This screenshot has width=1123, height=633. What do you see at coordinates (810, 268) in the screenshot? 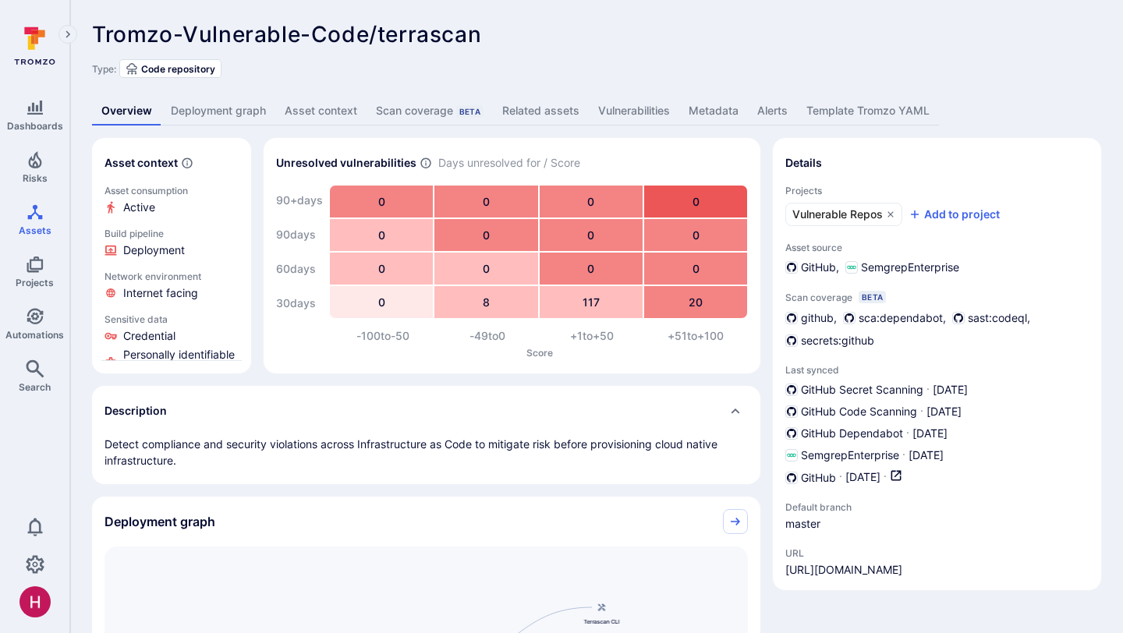
I see `div: GitHub` at bounding box center [810, 268].